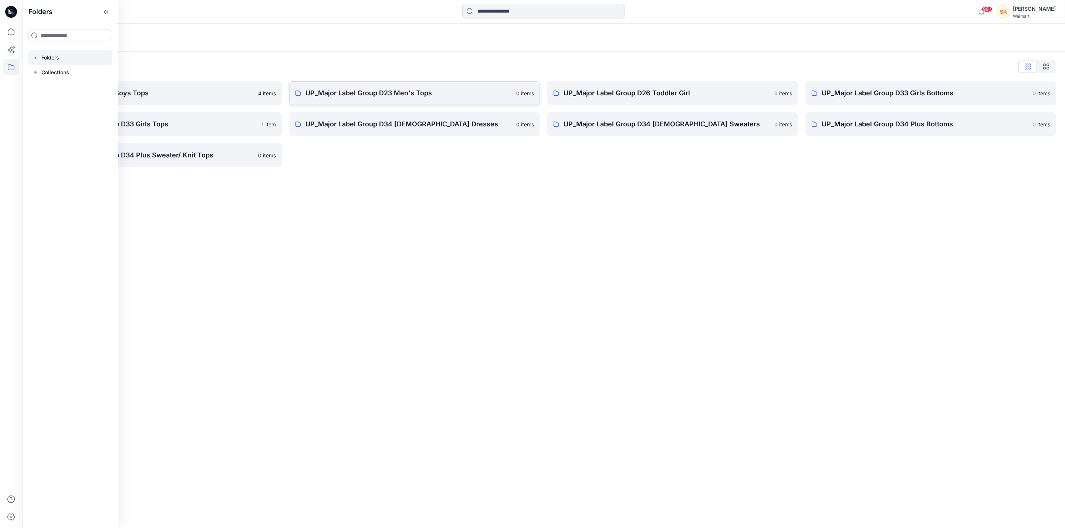  What do you see at coordinates (150, 155) in the screenshot?
I see `p: UP_Major Label Group D34 Plus Sweater/ Knit Tops` at bounding box center [150, 155].